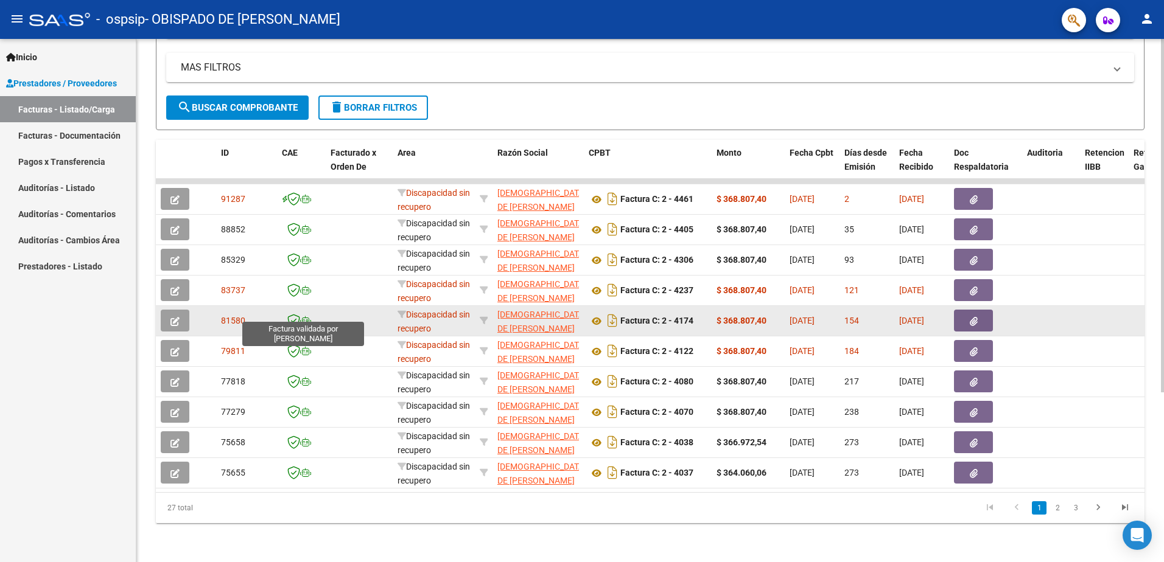 The width and height of the screenshot is (1164, 562). Describe the element at coordinates (233, 351) in the screenshot. I see `span: 79811` at that location.